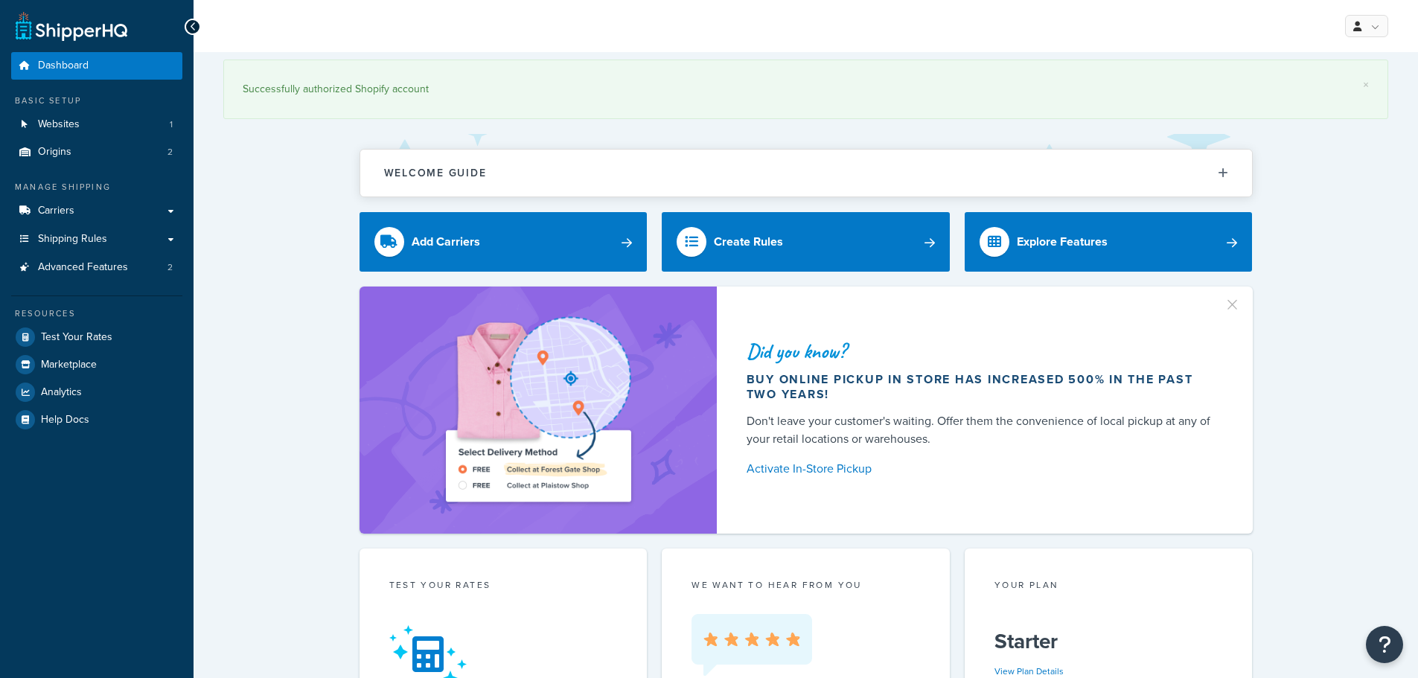 The width and height of the screenshot is (1418, 678). I want to click on li: Carriers, so click(97, 211).